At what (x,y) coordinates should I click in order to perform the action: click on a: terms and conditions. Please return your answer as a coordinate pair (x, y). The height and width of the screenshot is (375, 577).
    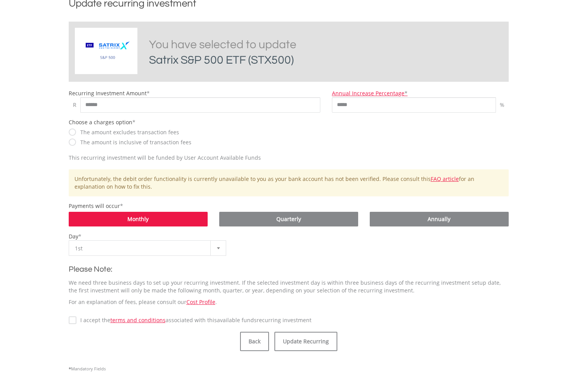
    Looking at the image, I should click on (138, 320).